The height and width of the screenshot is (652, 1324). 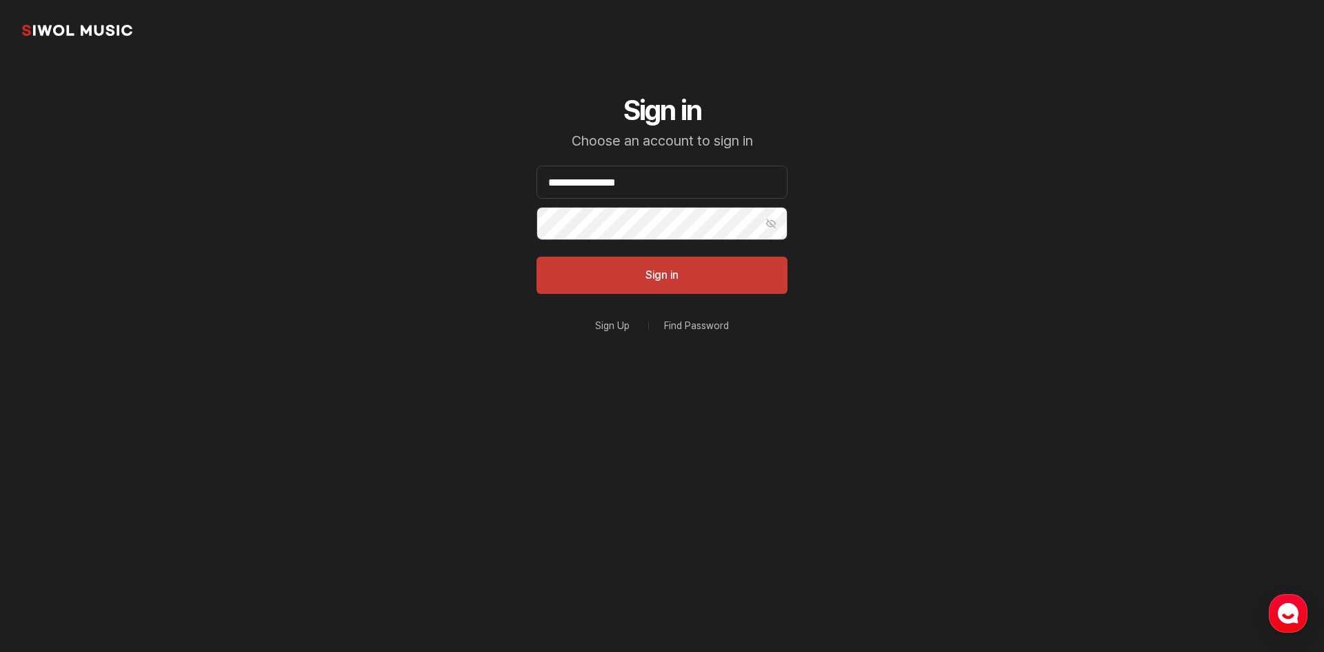 I want to click on p: Choose an account to sign in, so click(x=662, y=141).